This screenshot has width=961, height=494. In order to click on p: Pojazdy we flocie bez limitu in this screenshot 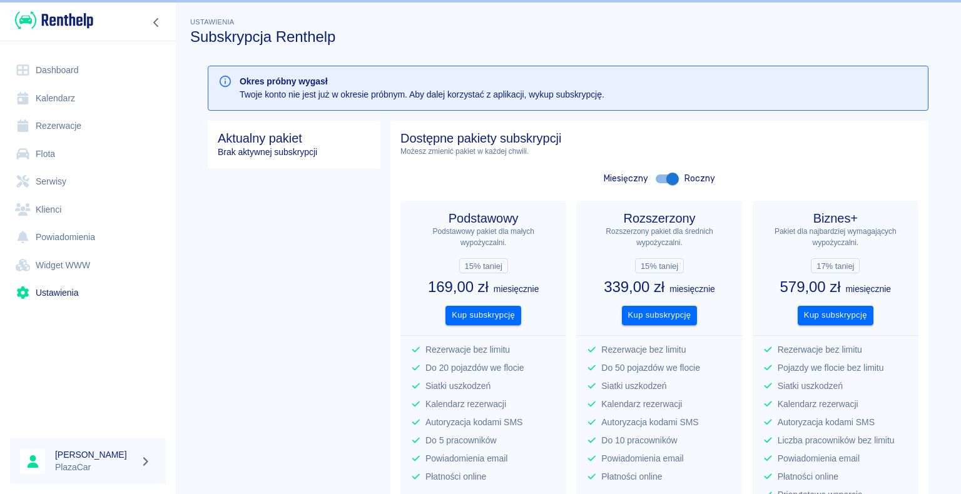, I will do `click(843, 368)`.